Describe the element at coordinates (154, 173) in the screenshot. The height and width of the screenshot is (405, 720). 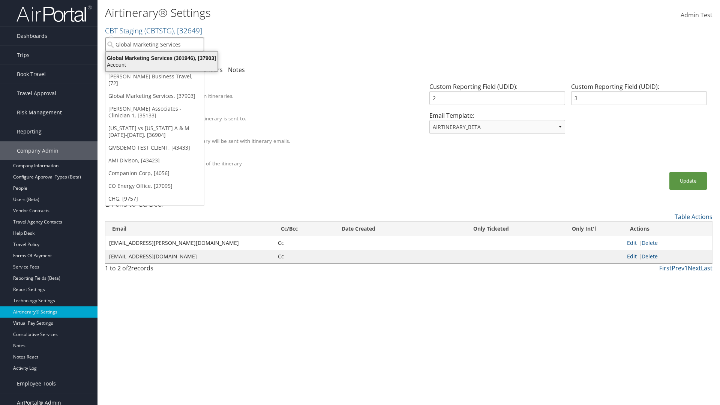
I see `a: Companion Corp, [4056]` at that location.